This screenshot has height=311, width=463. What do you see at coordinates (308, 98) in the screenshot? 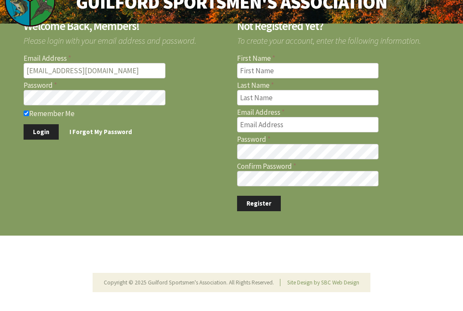
I see `input: Last Name` at bounding box center [308, 98].